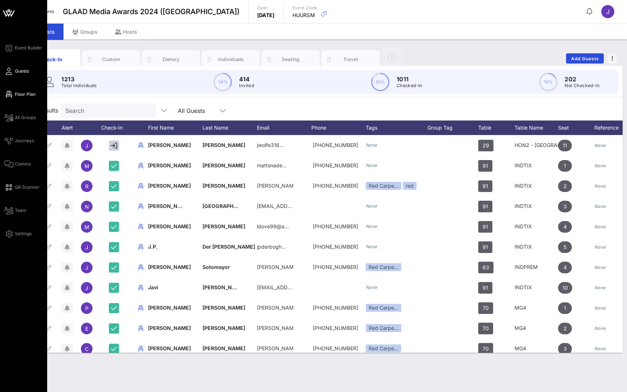 The width and height of the screenshot is (627, 392). What do you see at coordinates (585, 58) in the screenshot?
I see `span: Add Guests` at bounding box center [585, 58].